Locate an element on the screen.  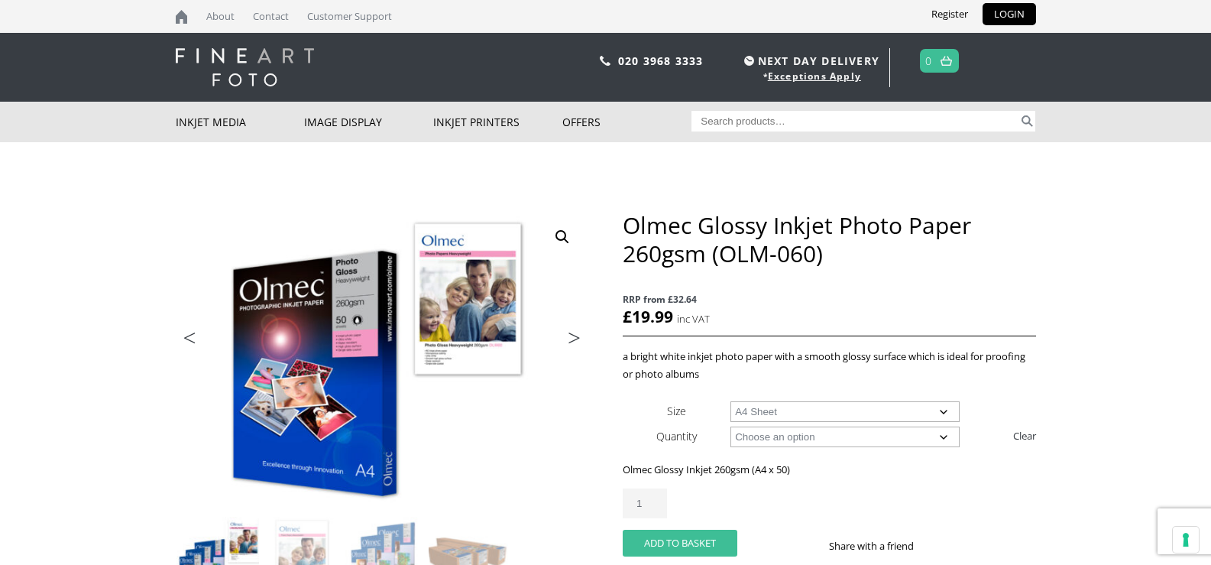
bdi: 19.99 is located at coordinates (648, 316).